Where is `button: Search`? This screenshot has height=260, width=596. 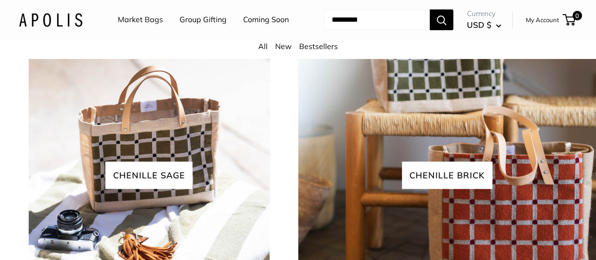
button: Search is located at coordinates (441, 20).